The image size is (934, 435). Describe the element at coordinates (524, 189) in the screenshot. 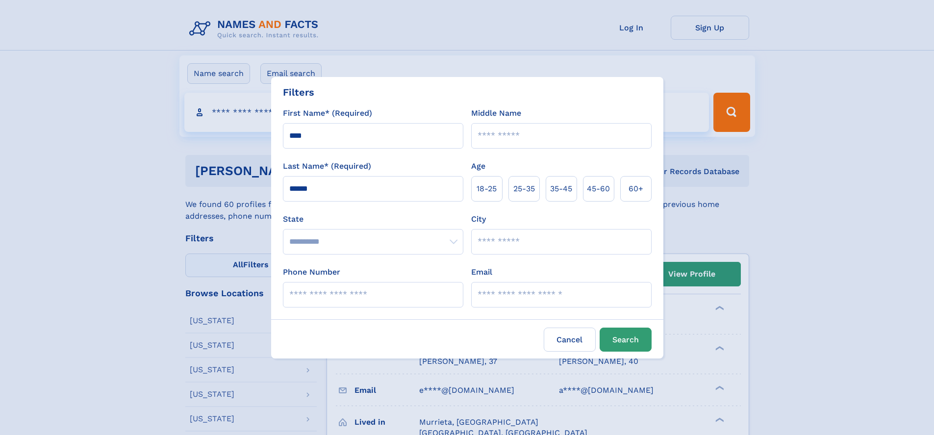

I see `span: 25‑35` at that location.